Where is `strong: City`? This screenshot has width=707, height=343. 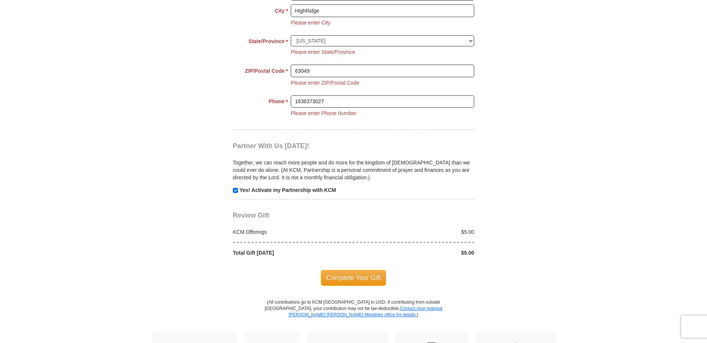
strong: City is located at coordinates (279, 11).